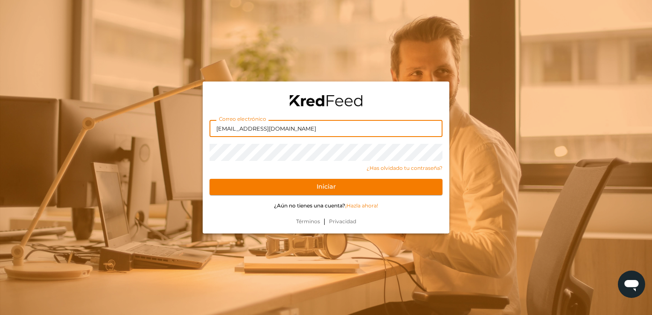  Describe the element at coordinates (631, 284) in the screenshot. I see `img: chatIcon` at that location.